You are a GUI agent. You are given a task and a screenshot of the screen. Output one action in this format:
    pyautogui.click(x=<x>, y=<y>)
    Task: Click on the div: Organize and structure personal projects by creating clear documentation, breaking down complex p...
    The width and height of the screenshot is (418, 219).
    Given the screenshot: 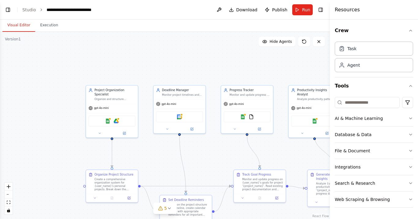 What is the action you would take?
    pyautogui.click(x=115, y=99)
    